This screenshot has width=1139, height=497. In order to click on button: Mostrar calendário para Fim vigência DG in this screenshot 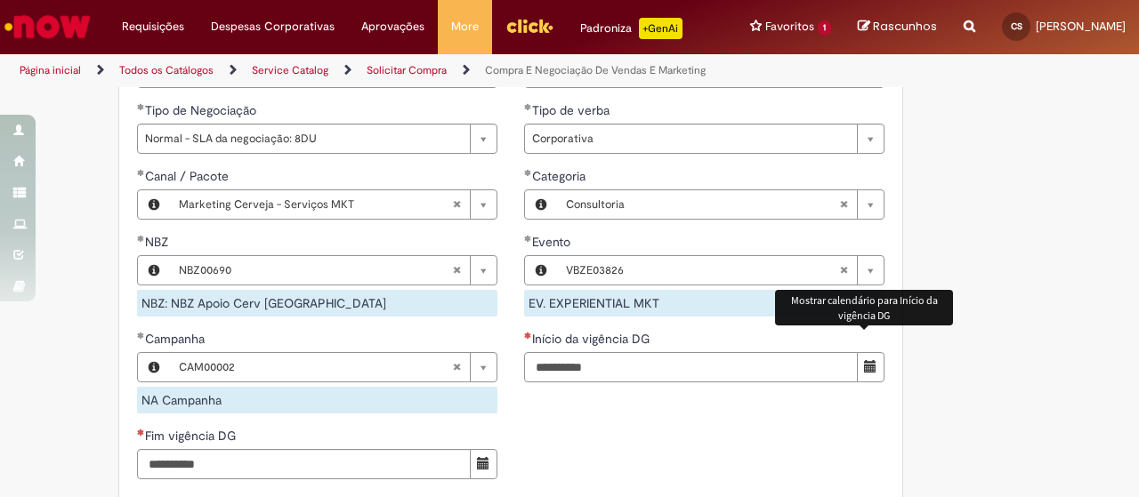, I will do `click(483, 464)`.